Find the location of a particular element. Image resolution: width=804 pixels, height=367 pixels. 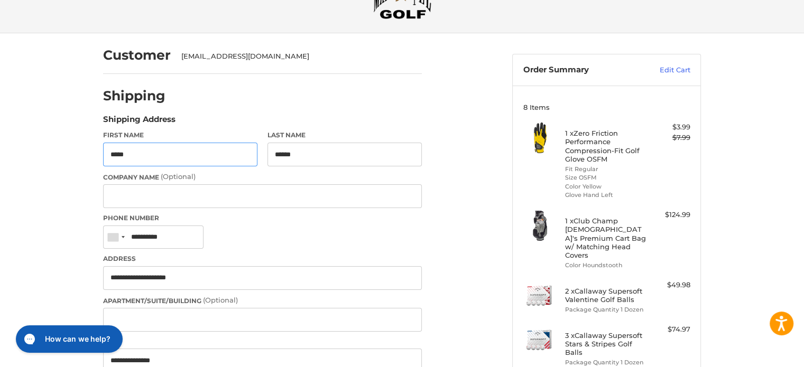

label: Apartment/Suite/Building is located at coordinates (262, 301).